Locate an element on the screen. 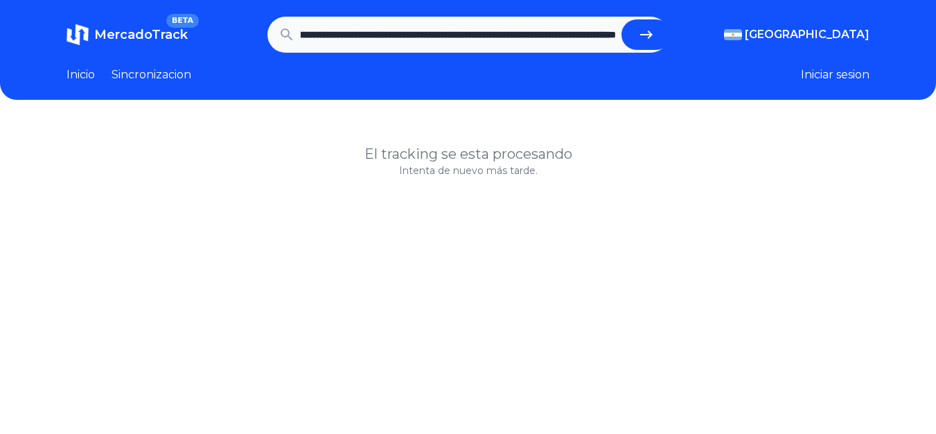 This screenshot has height=434, width=936. span: MercadoTrack is located at coordinates (141, 35).